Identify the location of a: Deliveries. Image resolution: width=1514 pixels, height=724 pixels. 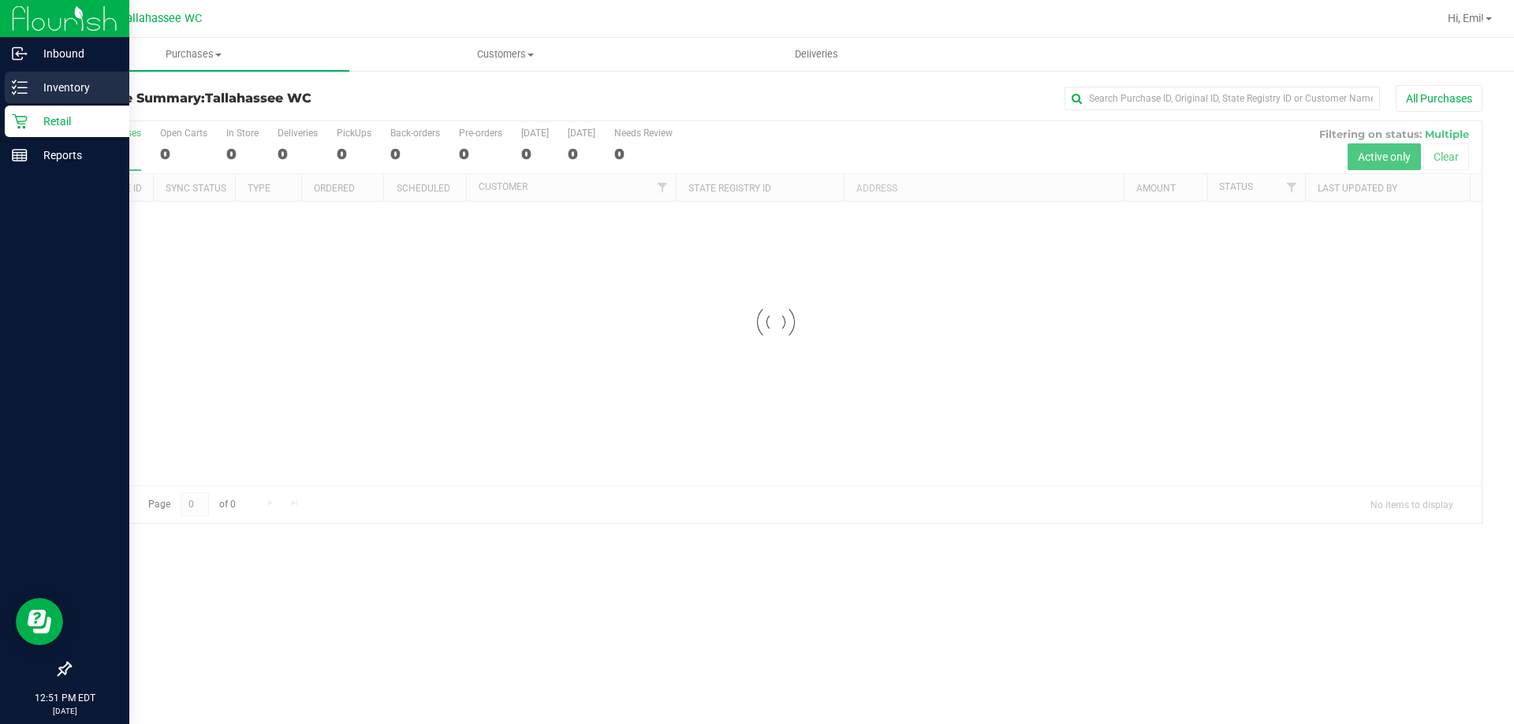
(816, 54).